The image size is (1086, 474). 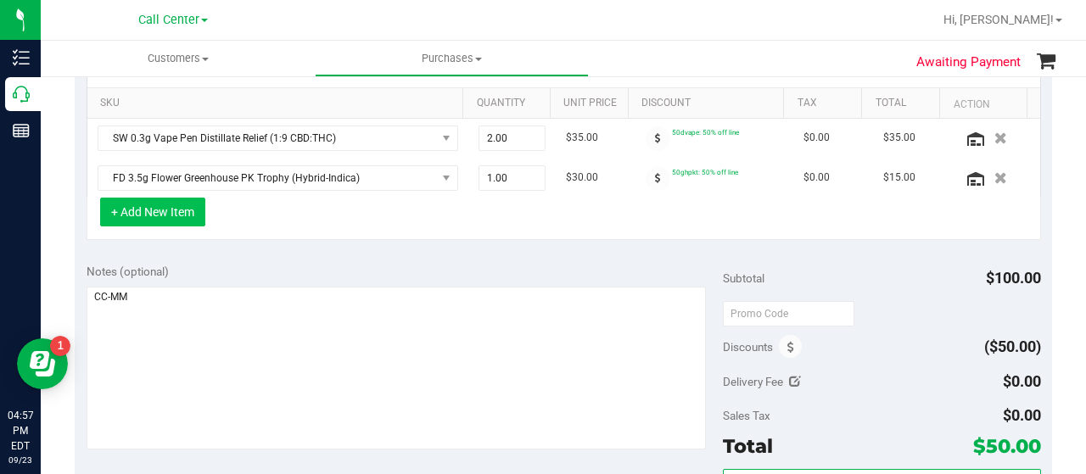 What do you see at coordinates (709, 103) in the screenshot?
I see `a: Discount` at bounding box center [709, 103].